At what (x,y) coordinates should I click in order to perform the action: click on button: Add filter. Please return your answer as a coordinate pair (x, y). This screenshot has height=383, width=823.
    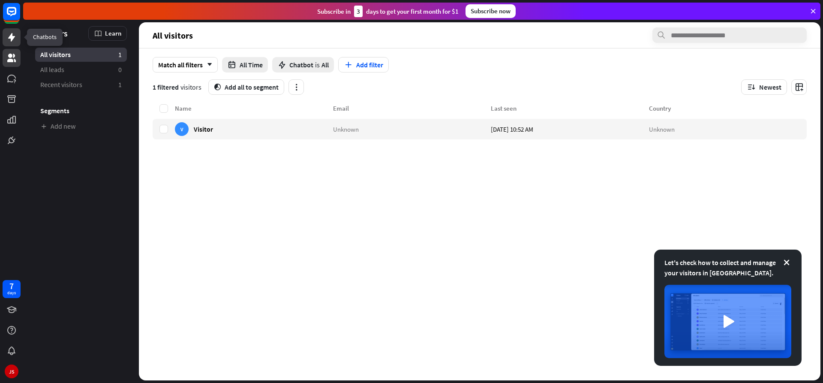
    Looking at the image, I should click on (363, 65).